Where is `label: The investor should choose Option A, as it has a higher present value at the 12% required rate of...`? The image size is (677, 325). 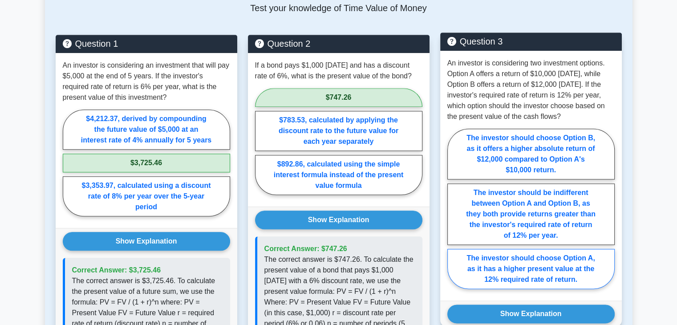
label: The investor should choose Option A, as it has a higher present value at the 12% required rate of... is located at coordinates (531, 269).